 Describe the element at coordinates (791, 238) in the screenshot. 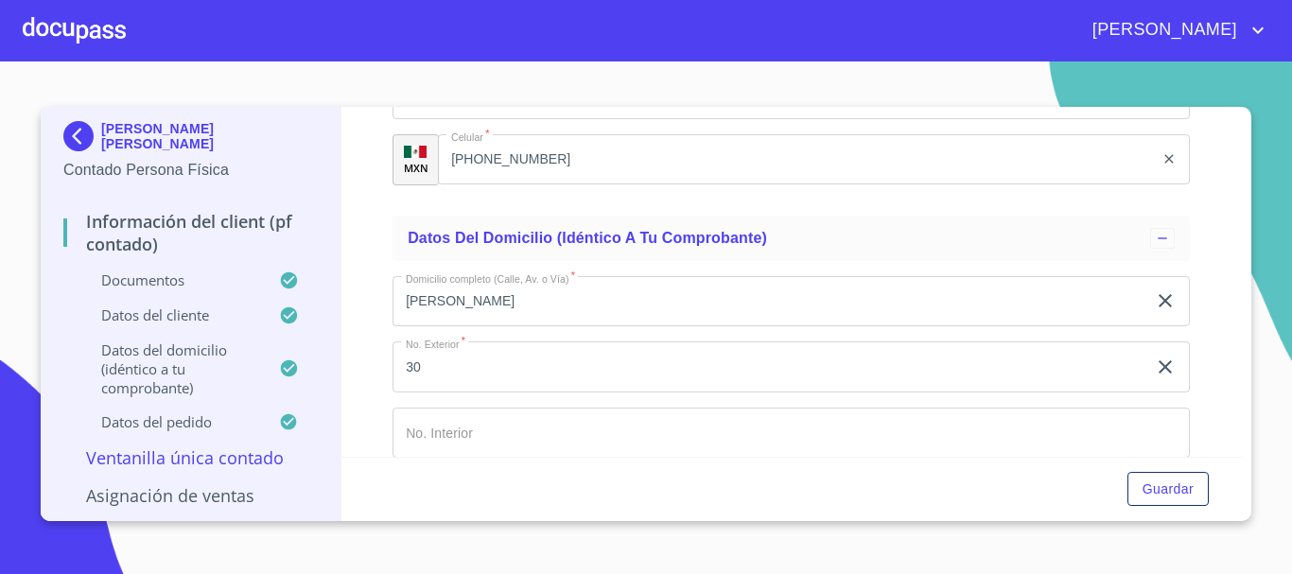

I see `div: Datos del domicilio (idéntico a tu comprobante)` at that location.